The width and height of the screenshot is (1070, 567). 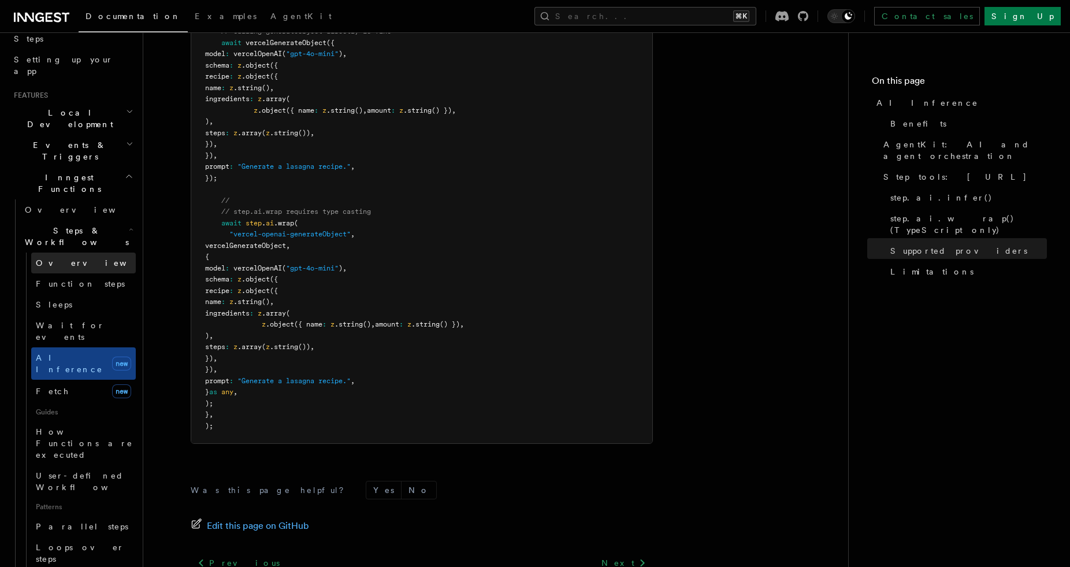 What do you see at coordinates (83, 443) in the screenshot?
I see `a: How Functions are executed` at bounding box center [83, 443].